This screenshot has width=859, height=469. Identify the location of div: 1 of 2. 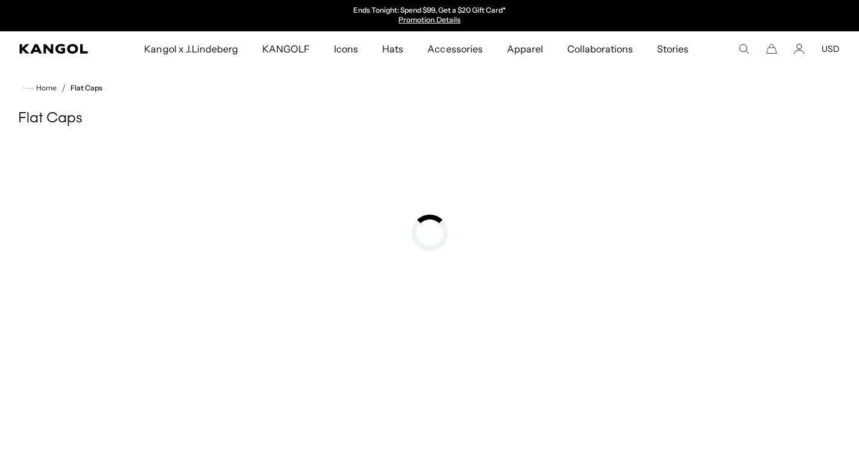
(430, 16).